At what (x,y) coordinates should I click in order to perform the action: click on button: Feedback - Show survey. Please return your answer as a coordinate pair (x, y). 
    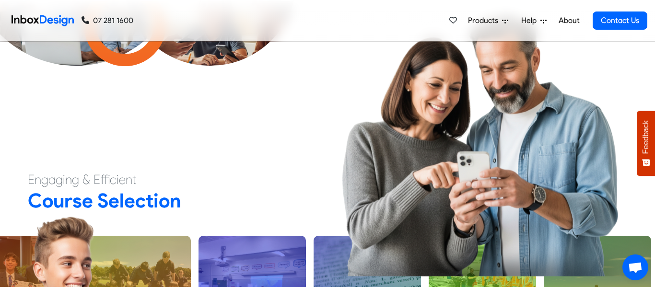
    Looking at the image, I should click on (646, 143).